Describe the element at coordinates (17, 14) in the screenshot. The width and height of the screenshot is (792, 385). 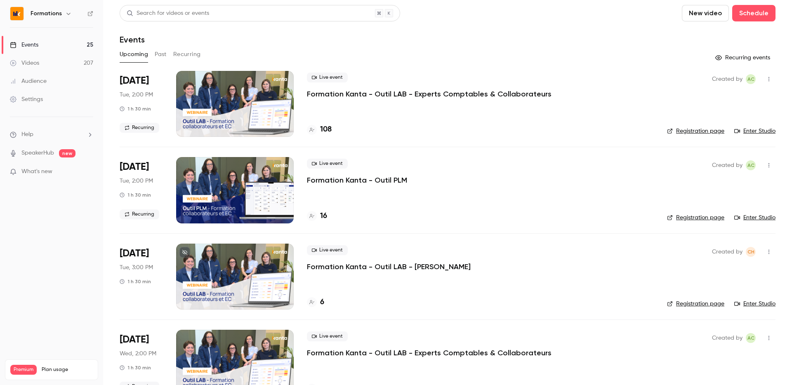
I see `img: Formations` at that location.